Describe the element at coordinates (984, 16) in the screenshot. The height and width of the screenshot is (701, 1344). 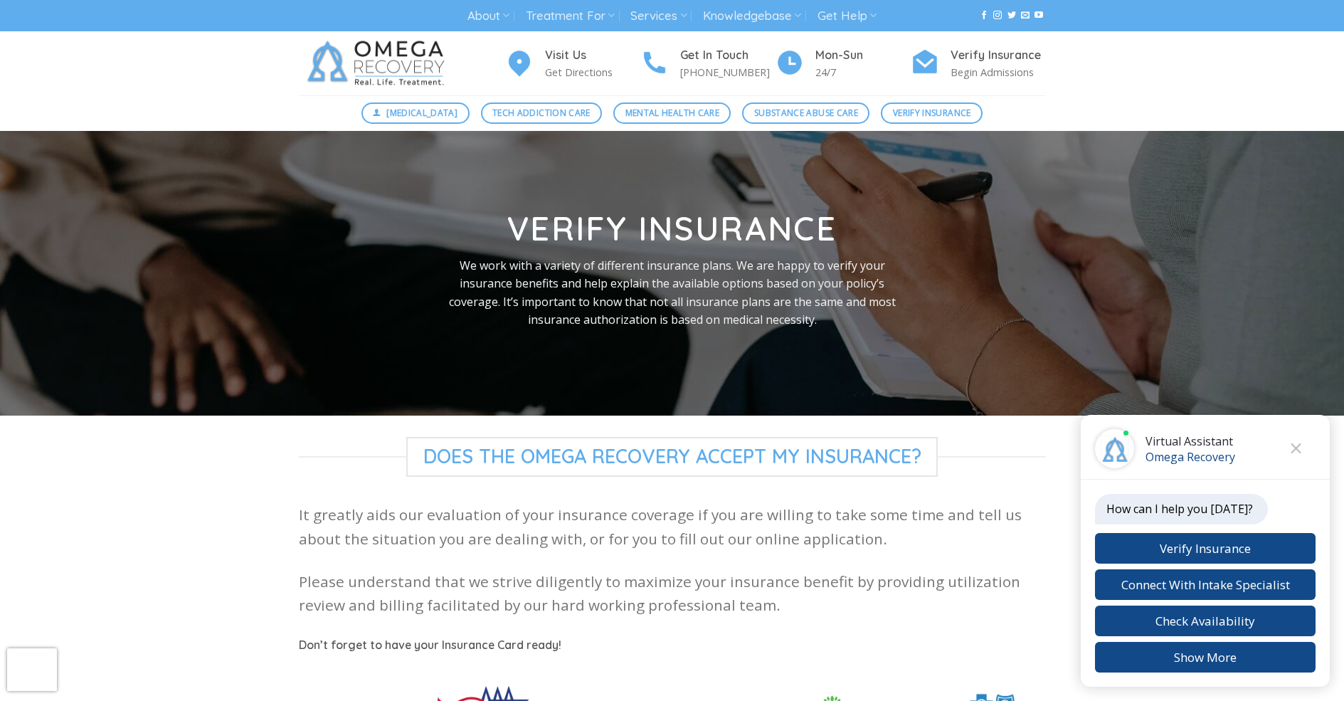
I see `a: Follow on Facebook` at that location.